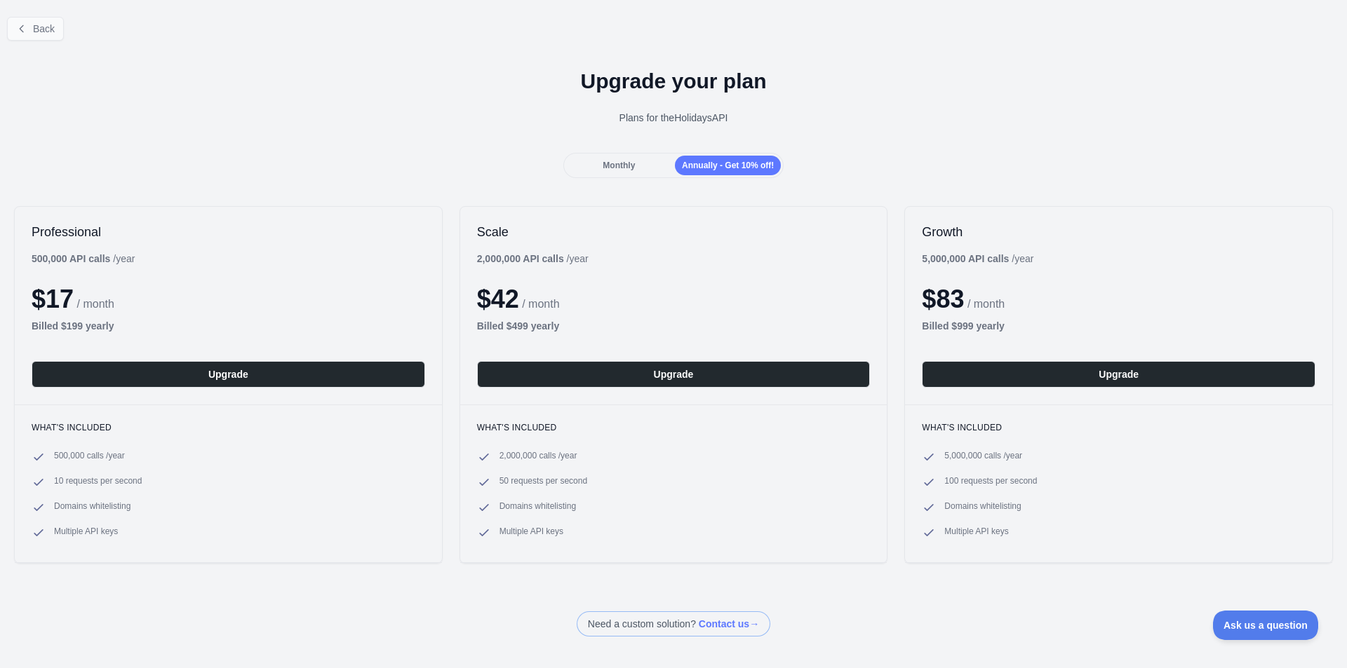 Image resolution: width=1347 pixels, height=668 pixels. Describe the element at coordinates (965, 259) in the screenshot. I see `b: 5,000,000 API calls` at that location.